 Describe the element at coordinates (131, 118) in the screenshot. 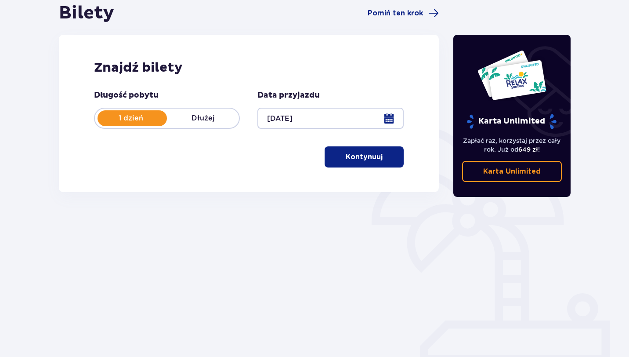

I see `p: 1 dzień` at that location.